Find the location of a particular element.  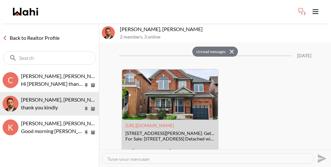

a: Attachment is located at coordinates (150, 125).